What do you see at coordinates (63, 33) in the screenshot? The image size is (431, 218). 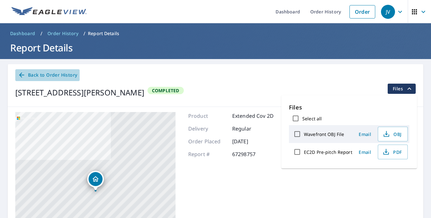 I see `a: Order History` at bounding box center [63, 33].